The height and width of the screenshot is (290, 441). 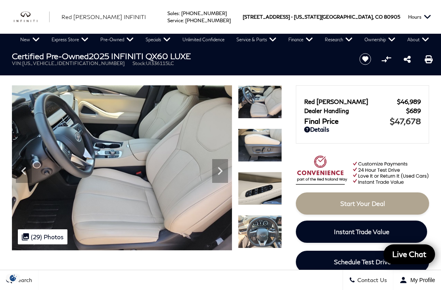 What do you see at coordinates (301, 40) in the screenshot?
I see `a: Finance` at bounding box center [301, 40].